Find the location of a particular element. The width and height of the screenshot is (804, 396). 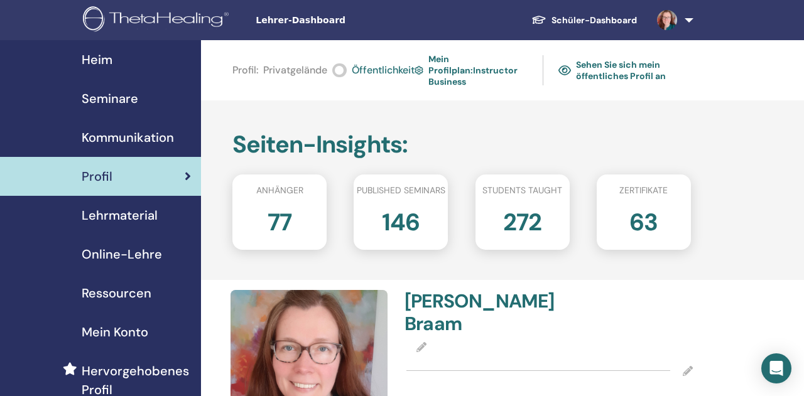

span: Privatgelände is located at coordinates (295, 70).